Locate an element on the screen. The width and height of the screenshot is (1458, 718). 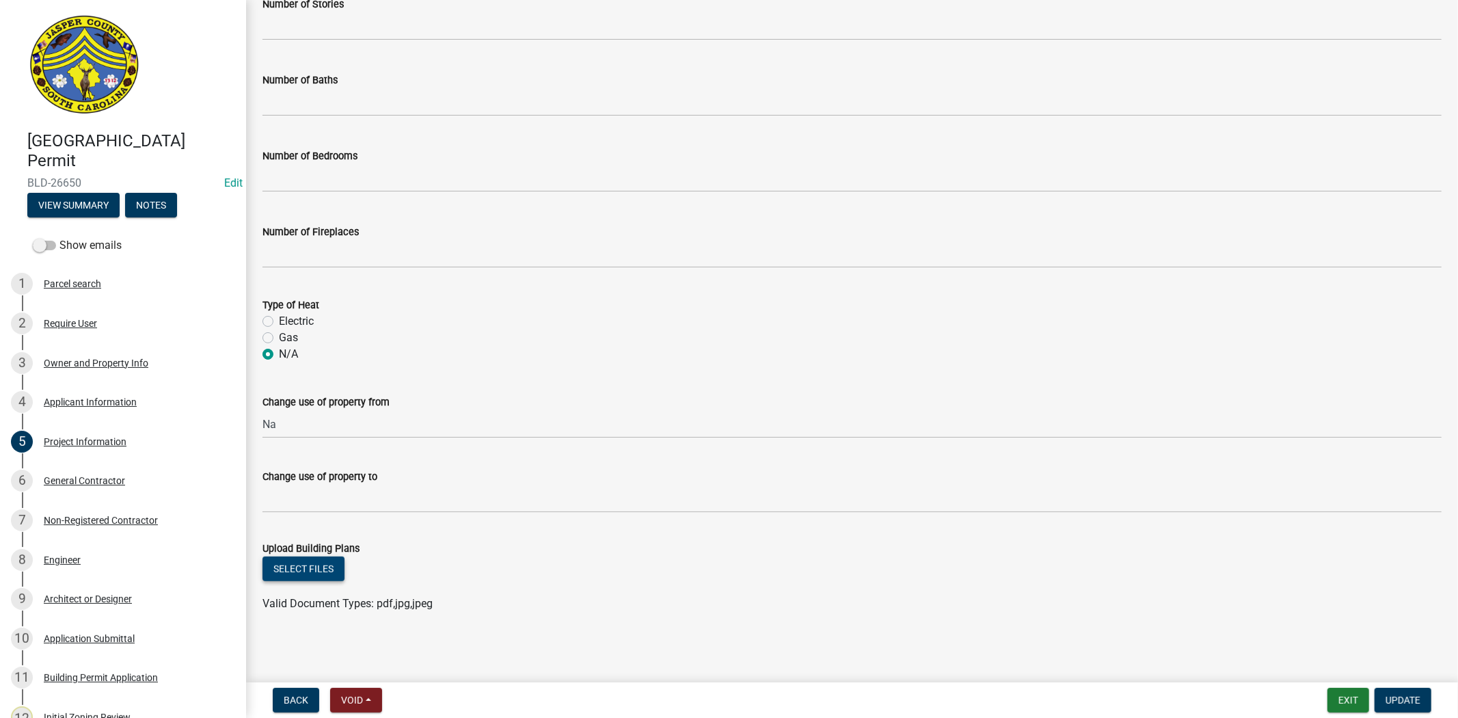
div: 11 is located at coordinates (22, 677).